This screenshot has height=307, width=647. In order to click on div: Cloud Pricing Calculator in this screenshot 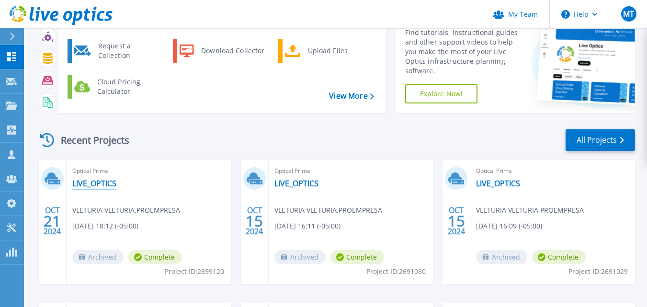, I will do `click(128, 87)`.